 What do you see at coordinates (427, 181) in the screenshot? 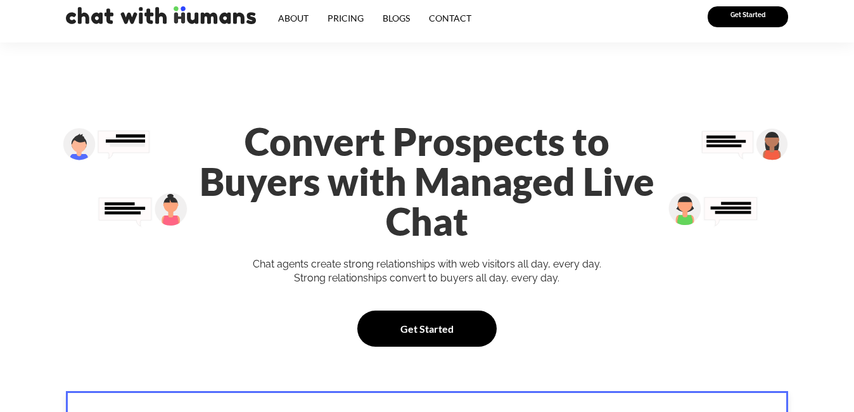
I see `h1: Convert Prospects to Buyers with Managed Live Chat` at bounding box center [427, 181].